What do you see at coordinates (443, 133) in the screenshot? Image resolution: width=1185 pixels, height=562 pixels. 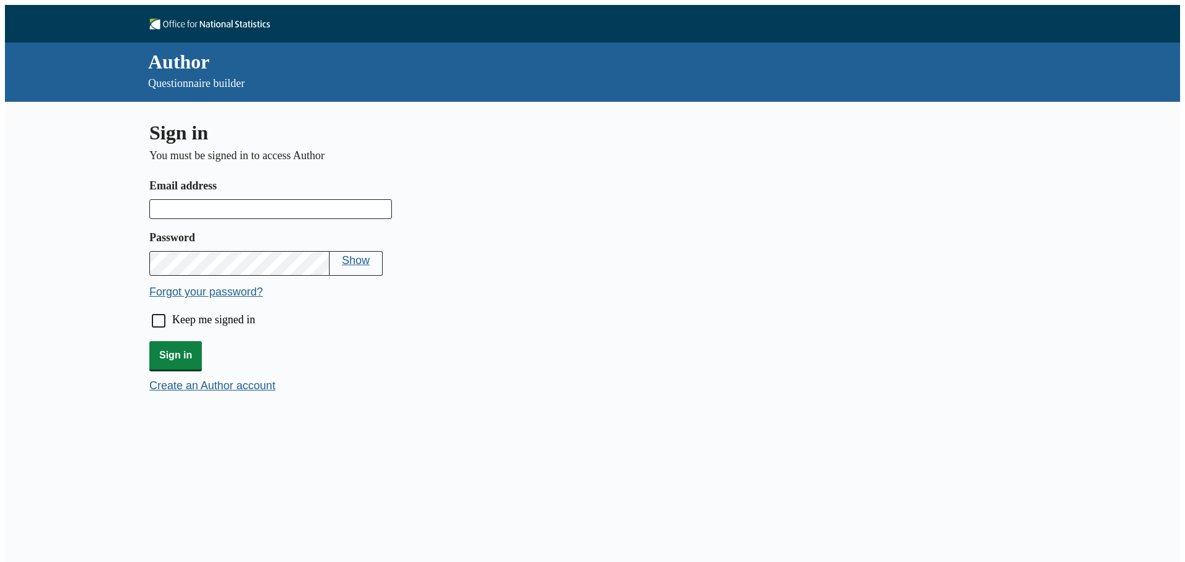 I see `h1: Sign in` at bounding box center [443, 133].